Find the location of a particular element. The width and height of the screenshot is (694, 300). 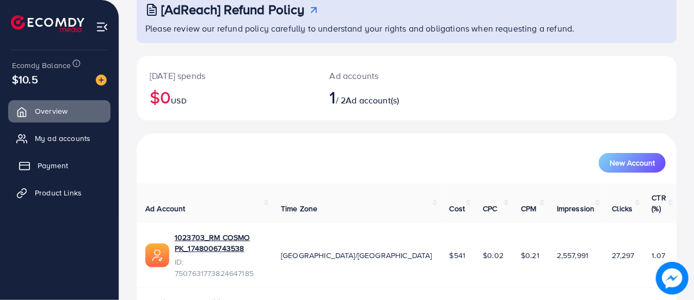

img: menu is located at coordinates (102, 27).